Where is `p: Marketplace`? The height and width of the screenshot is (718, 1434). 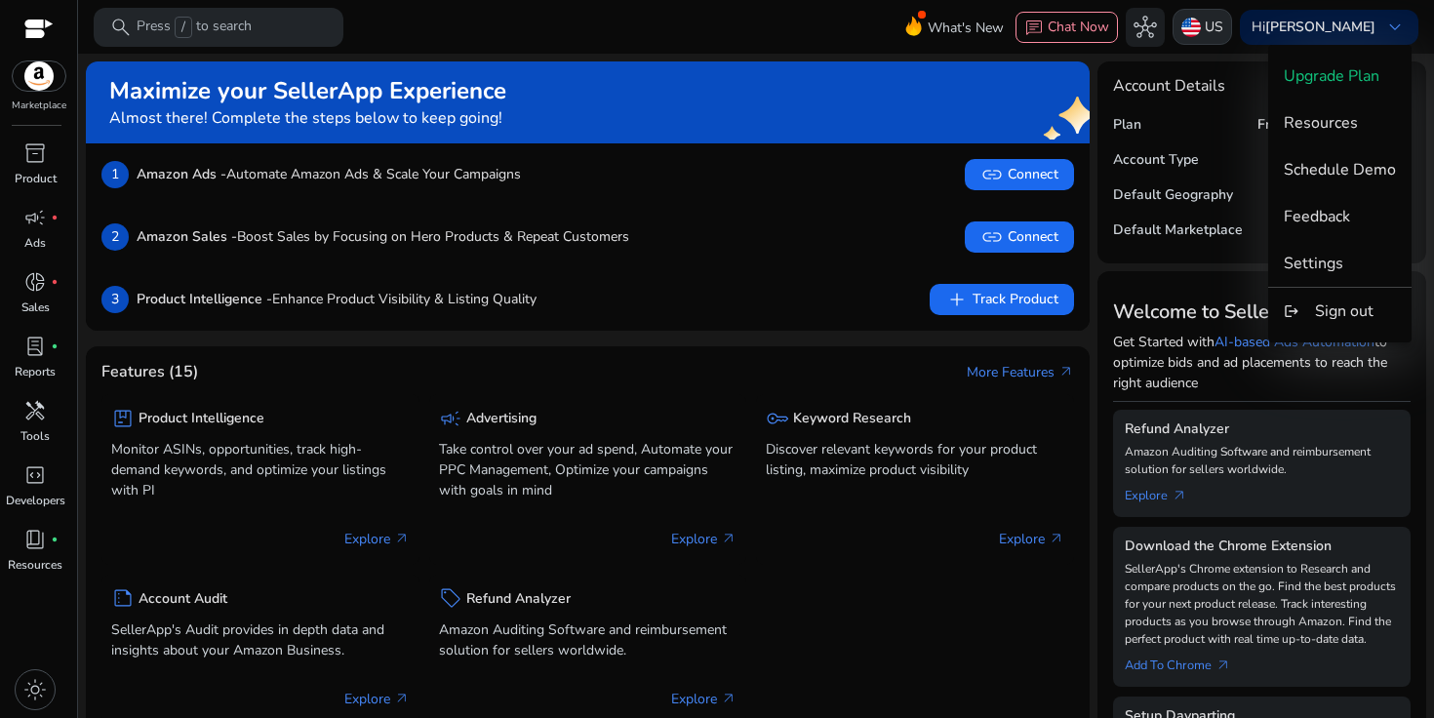 p: Marketplace is located at coordinates (39, 105).